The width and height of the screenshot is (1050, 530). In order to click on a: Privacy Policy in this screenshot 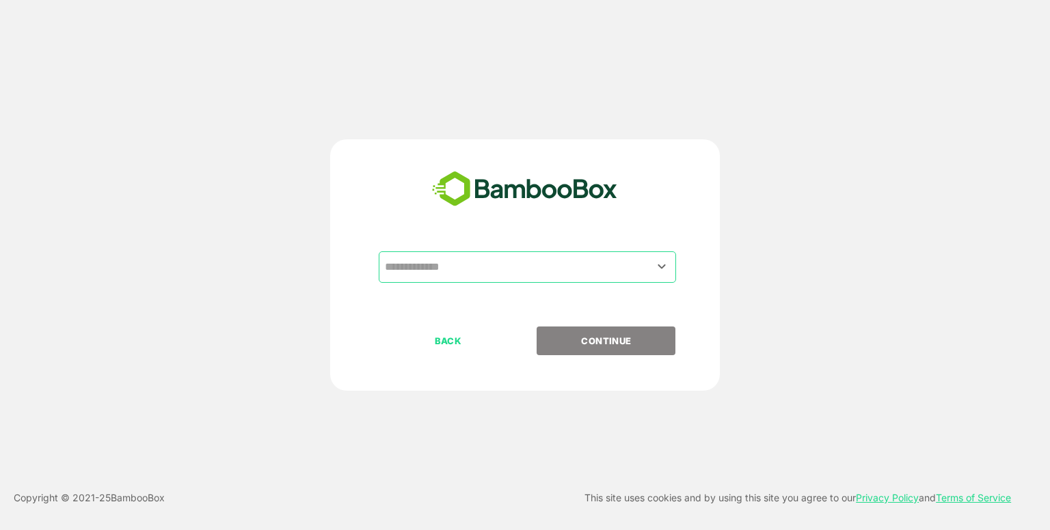, I will do `click(887, 498)`.